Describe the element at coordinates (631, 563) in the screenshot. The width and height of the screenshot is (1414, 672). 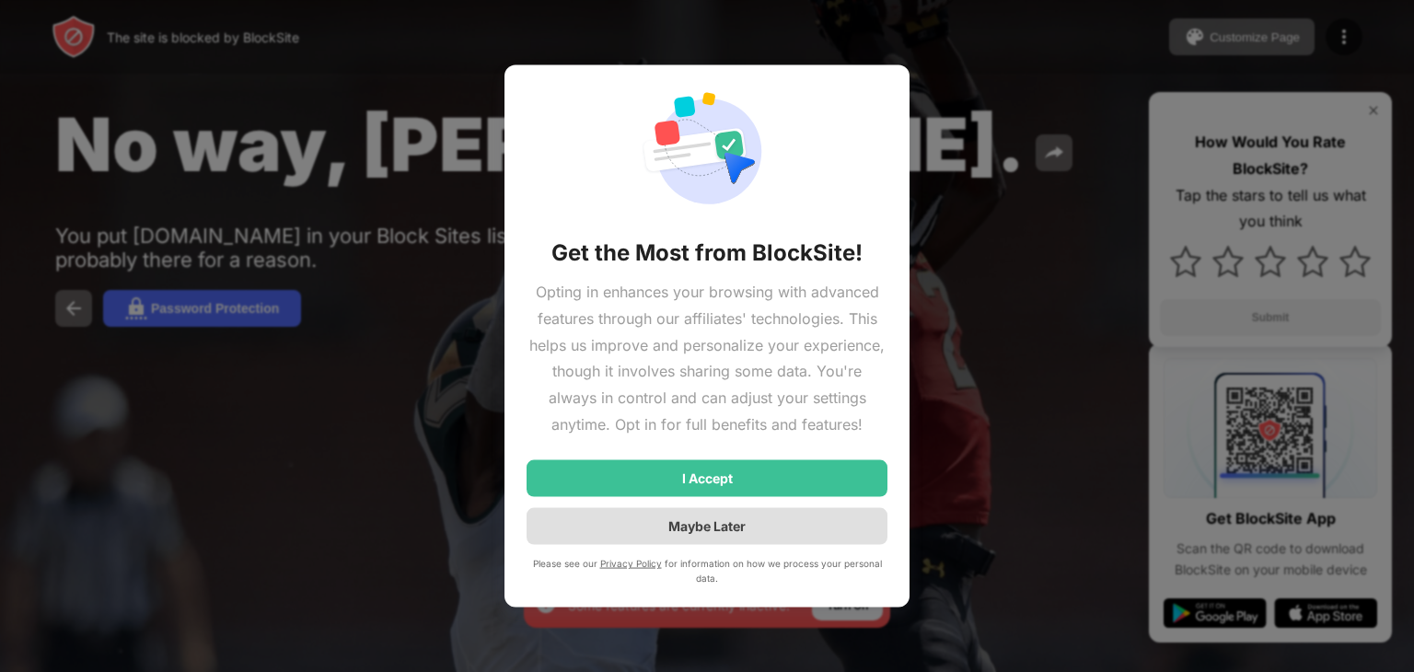
I see `a: Privacy Policy` at that location.